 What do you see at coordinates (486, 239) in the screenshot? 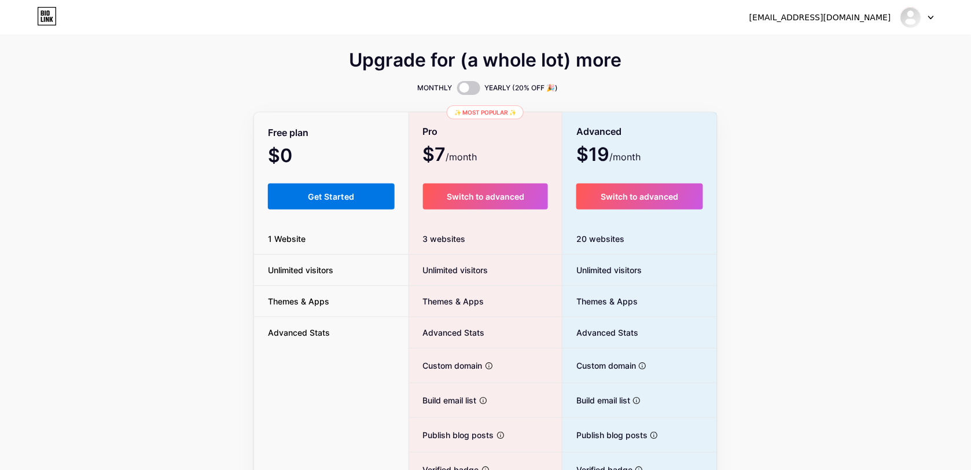
I see `div: 3 websites` at bounding box center [486, 239].